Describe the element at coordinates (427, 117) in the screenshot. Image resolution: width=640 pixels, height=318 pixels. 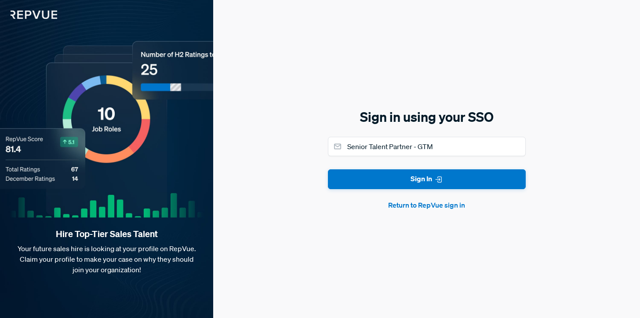
I see `h5: Sign in using your SSO` at that location.